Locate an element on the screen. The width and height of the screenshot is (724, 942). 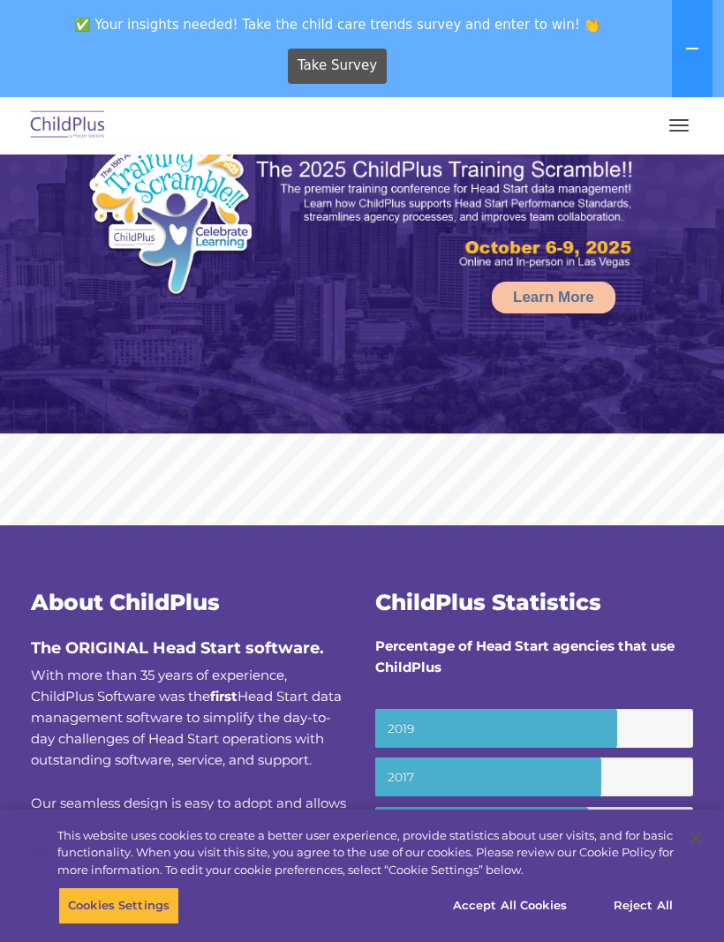
a: Take Survey is located at coordinates (337, 66).